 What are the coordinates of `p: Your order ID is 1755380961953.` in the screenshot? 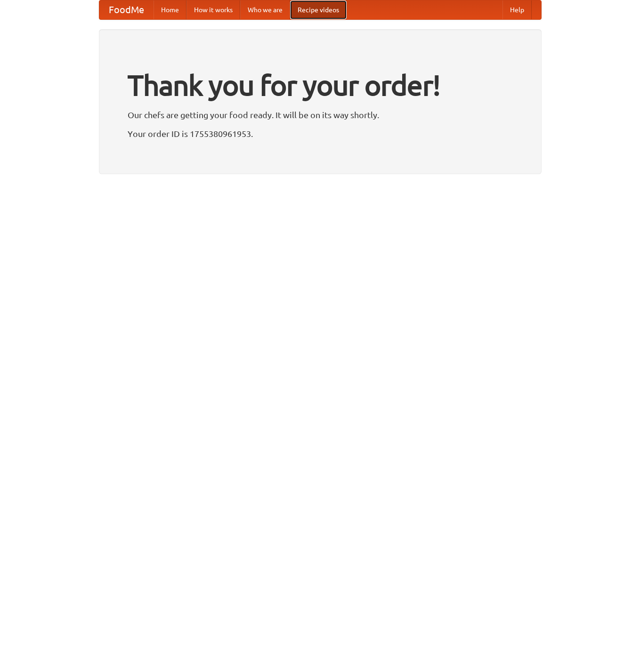 It's located at (320, 134).